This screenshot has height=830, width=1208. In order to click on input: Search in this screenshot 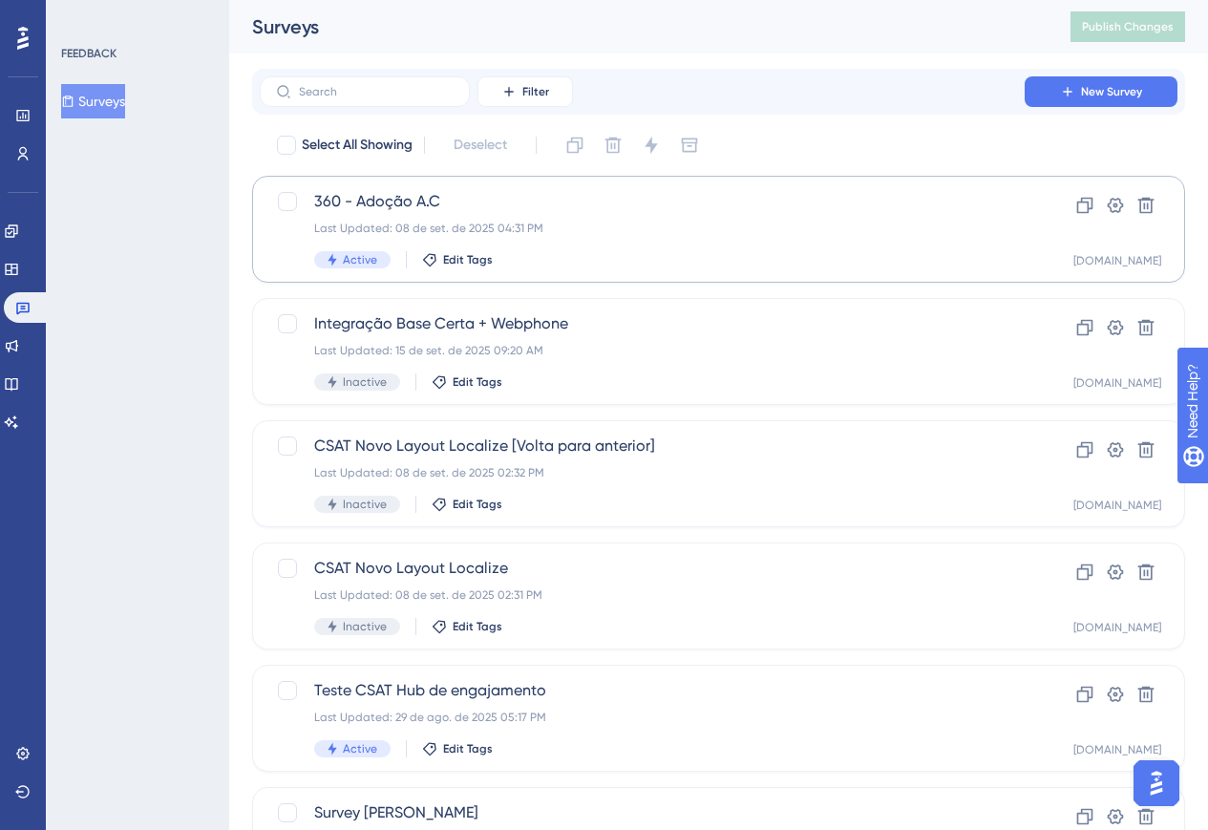, I will do `click(376, 92)`.